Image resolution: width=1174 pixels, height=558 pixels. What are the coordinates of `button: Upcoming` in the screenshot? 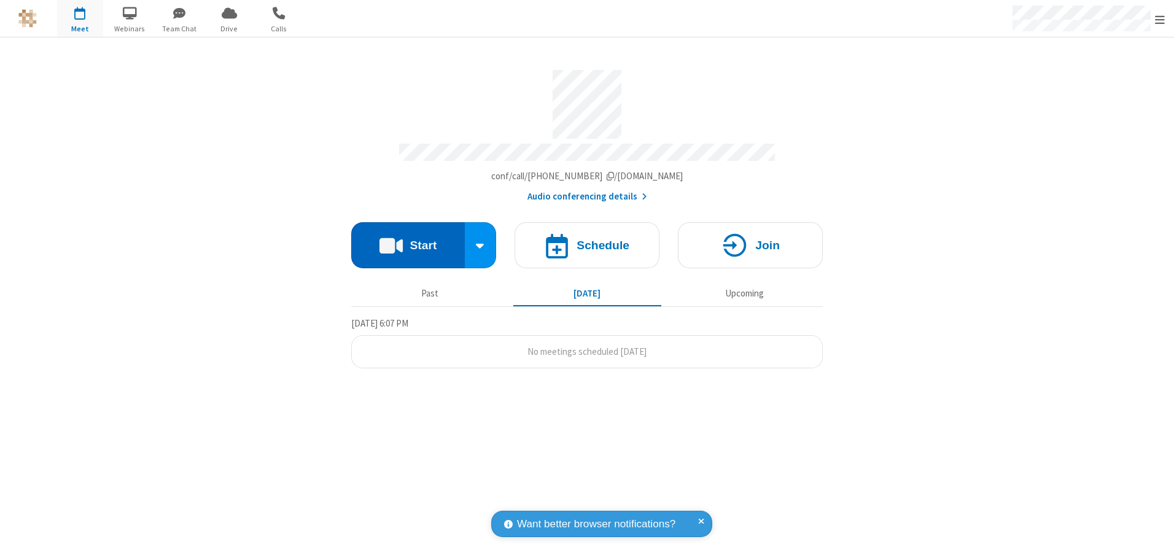 It's located at (744, 294).